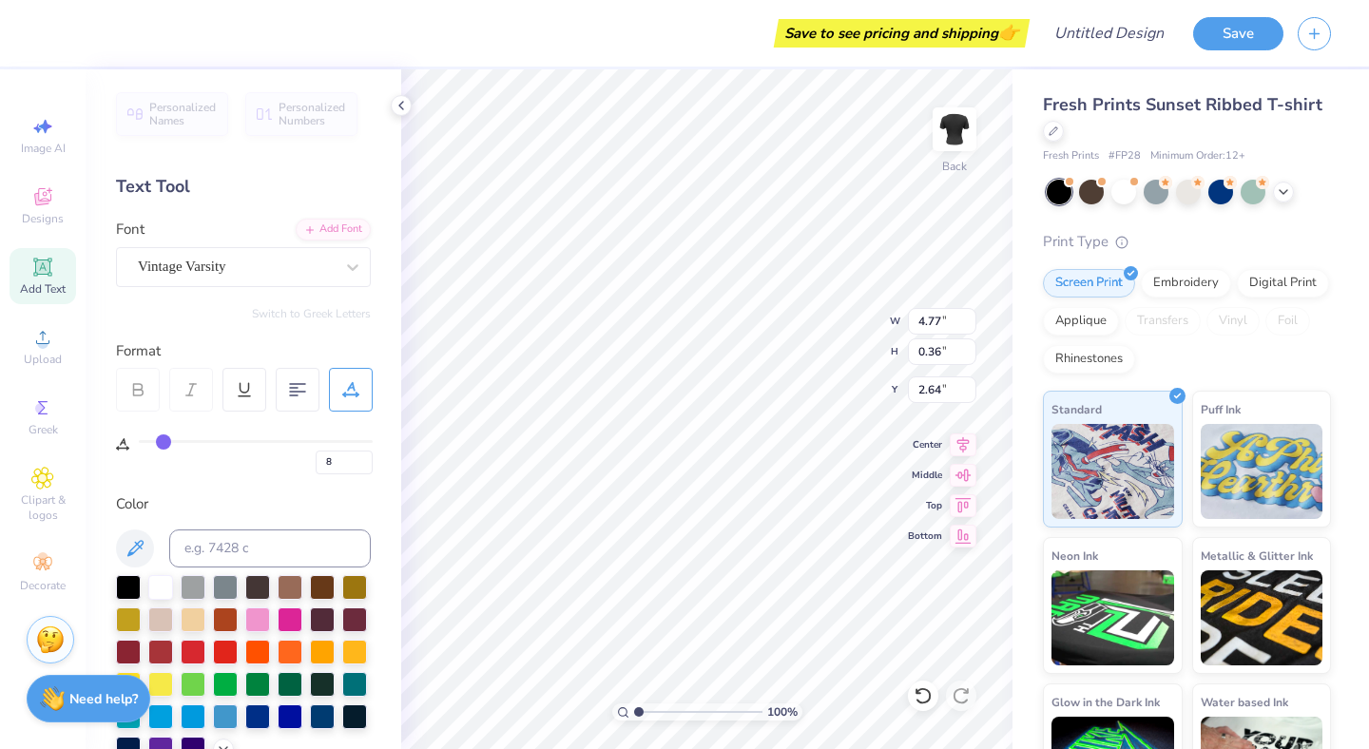 The image size is (1369, 749). What do you see at coordinates (1109, 33) in the screenshot?
I see `input: Untitled Design` at bounding box center [1109, 33].